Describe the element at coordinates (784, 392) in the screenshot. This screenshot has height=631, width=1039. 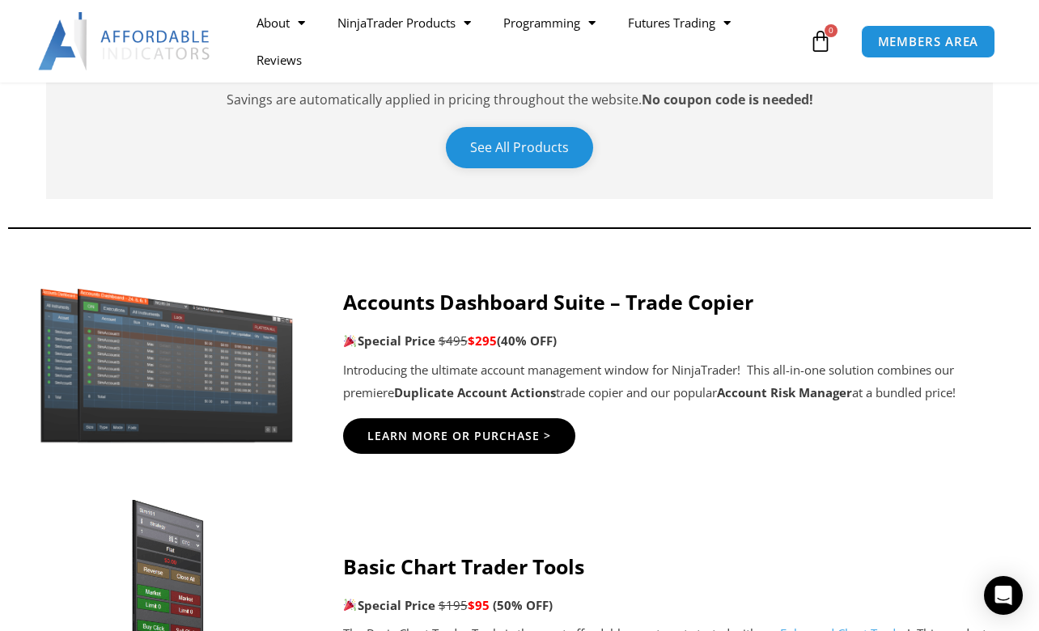
I see `strong: Account Risk Manager` at that location.